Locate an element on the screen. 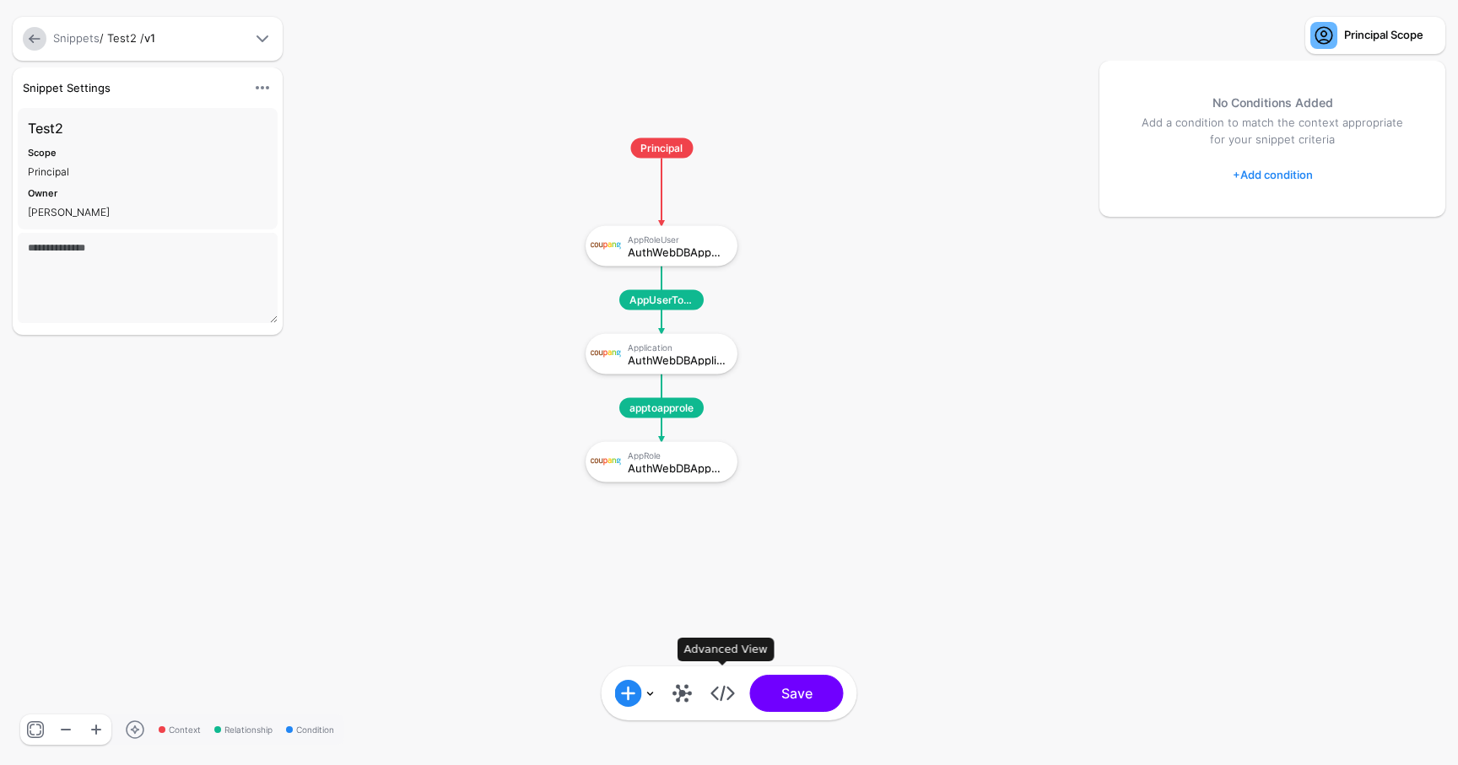  div: Application is located at coordinates (677, 347).